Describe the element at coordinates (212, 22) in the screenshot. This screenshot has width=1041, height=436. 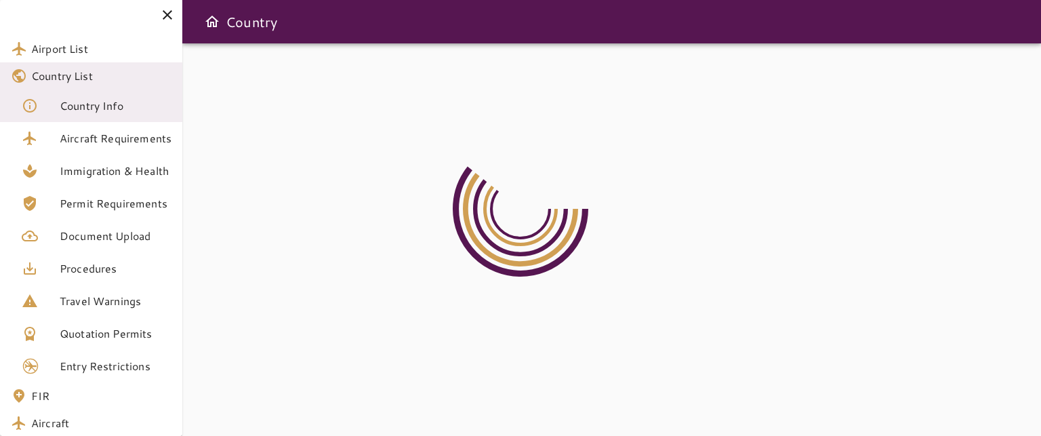
I see `button: Open drawer` at that location.